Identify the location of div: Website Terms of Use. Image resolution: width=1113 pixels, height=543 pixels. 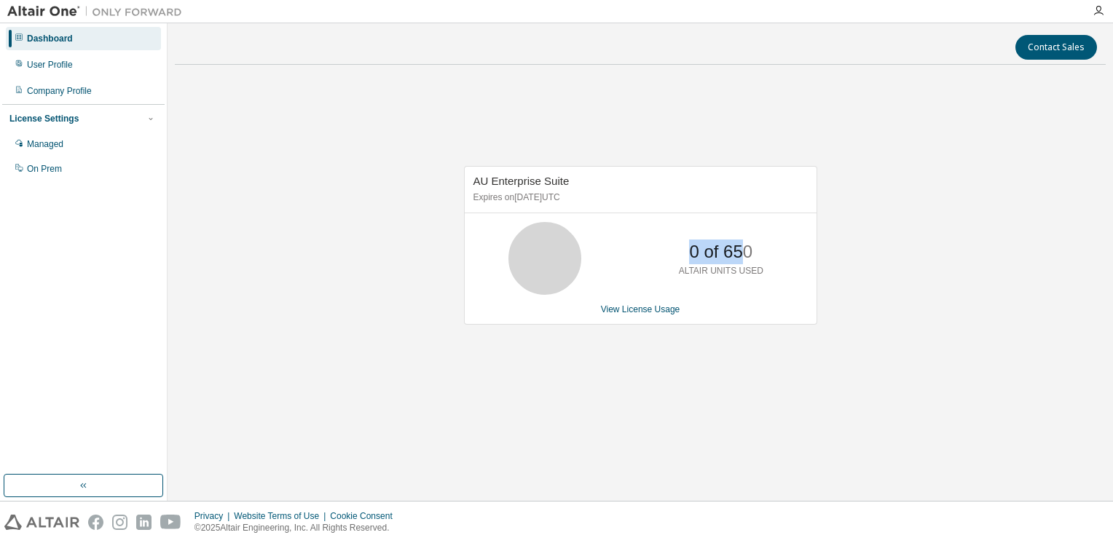
(282, 516).